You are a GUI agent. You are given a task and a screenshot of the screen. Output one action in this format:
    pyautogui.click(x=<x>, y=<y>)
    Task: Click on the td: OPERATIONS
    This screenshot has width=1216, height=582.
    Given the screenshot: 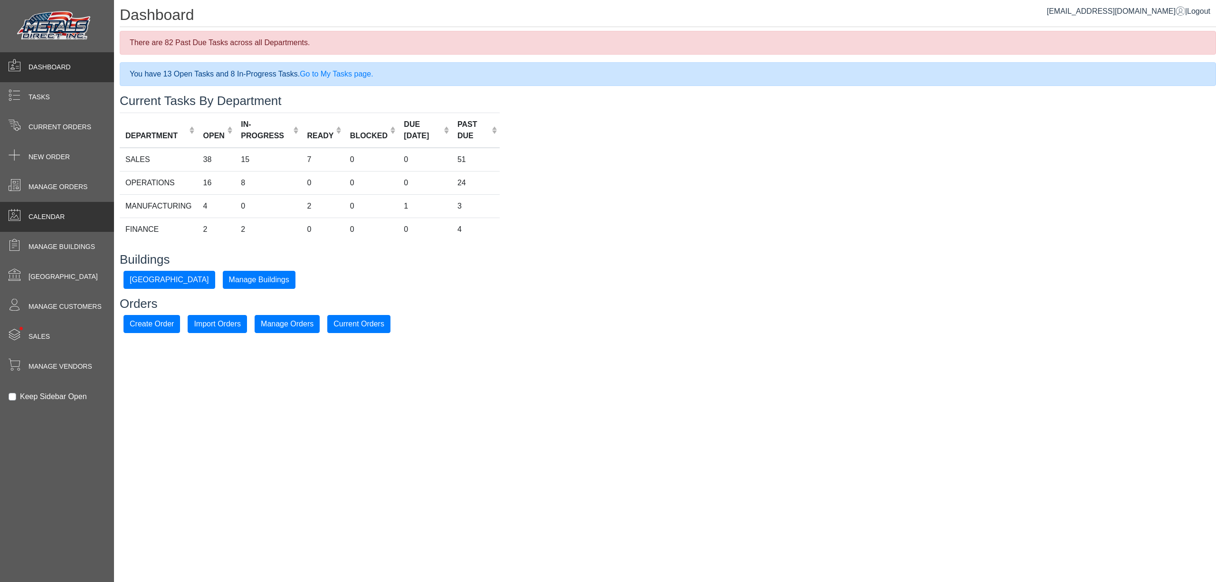 What is the action you would take?
    pyautogui.click(x=159, y=182)
    